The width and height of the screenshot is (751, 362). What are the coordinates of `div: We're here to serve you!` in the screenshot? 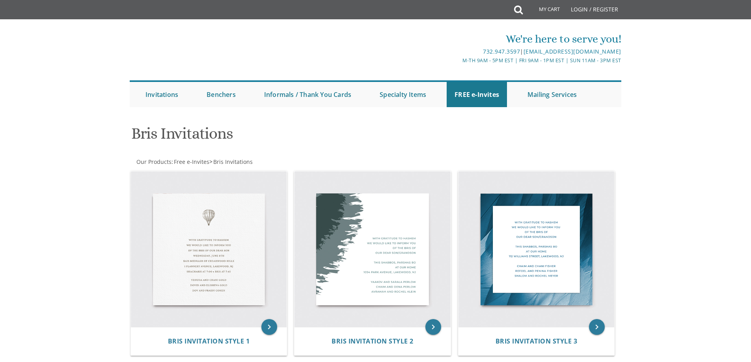 It's located at (458, 39).